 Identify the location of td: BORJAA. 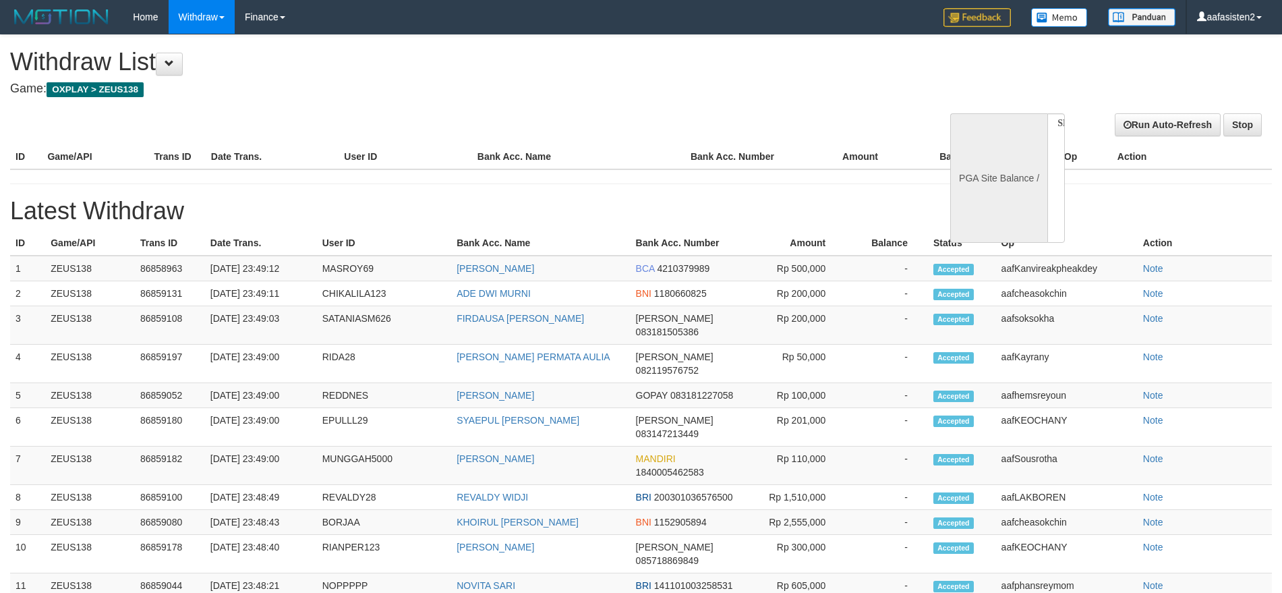
(384, 522).